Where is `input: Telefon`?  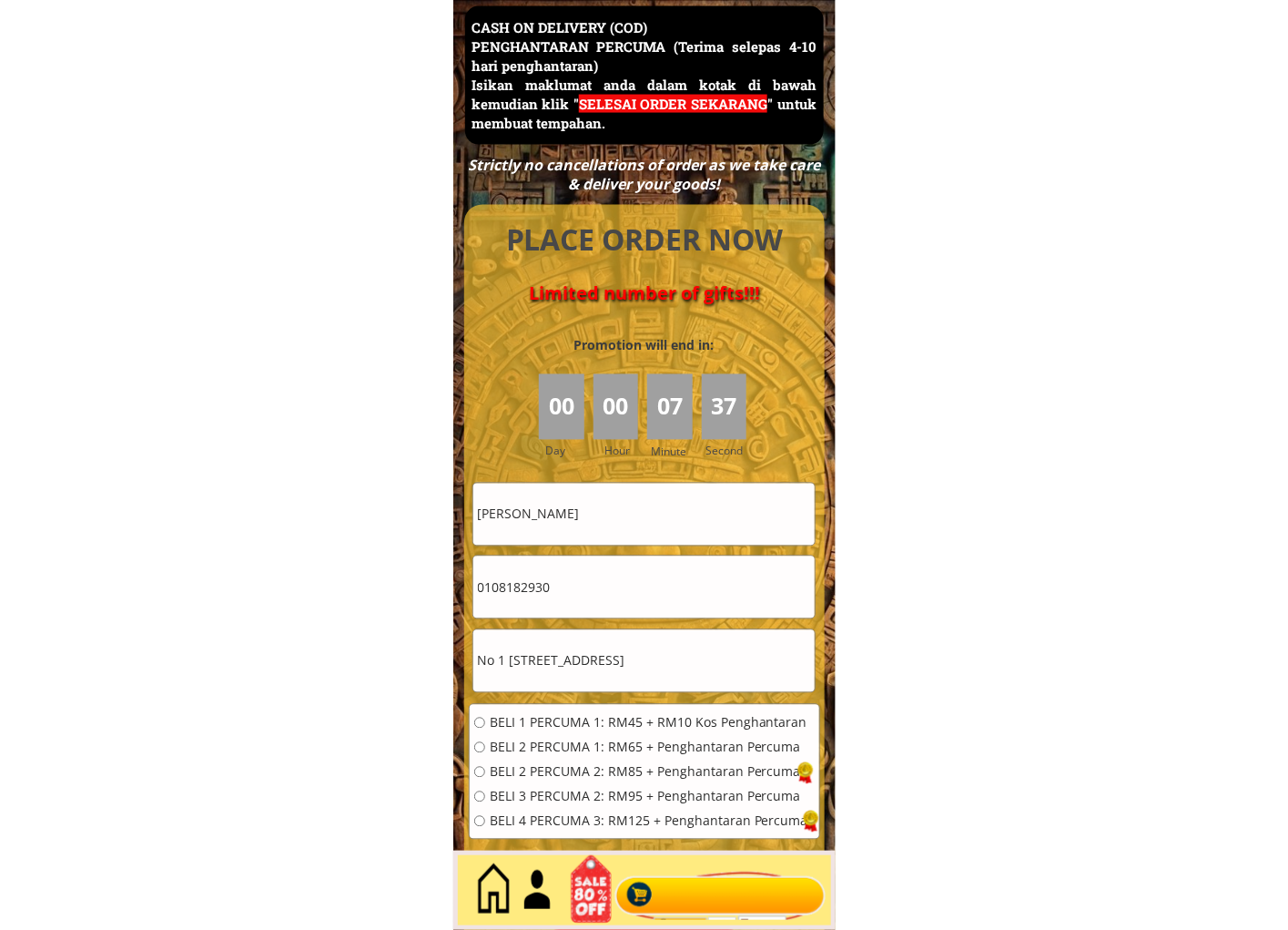 input: Telefon is located at coordinates (644, 587).